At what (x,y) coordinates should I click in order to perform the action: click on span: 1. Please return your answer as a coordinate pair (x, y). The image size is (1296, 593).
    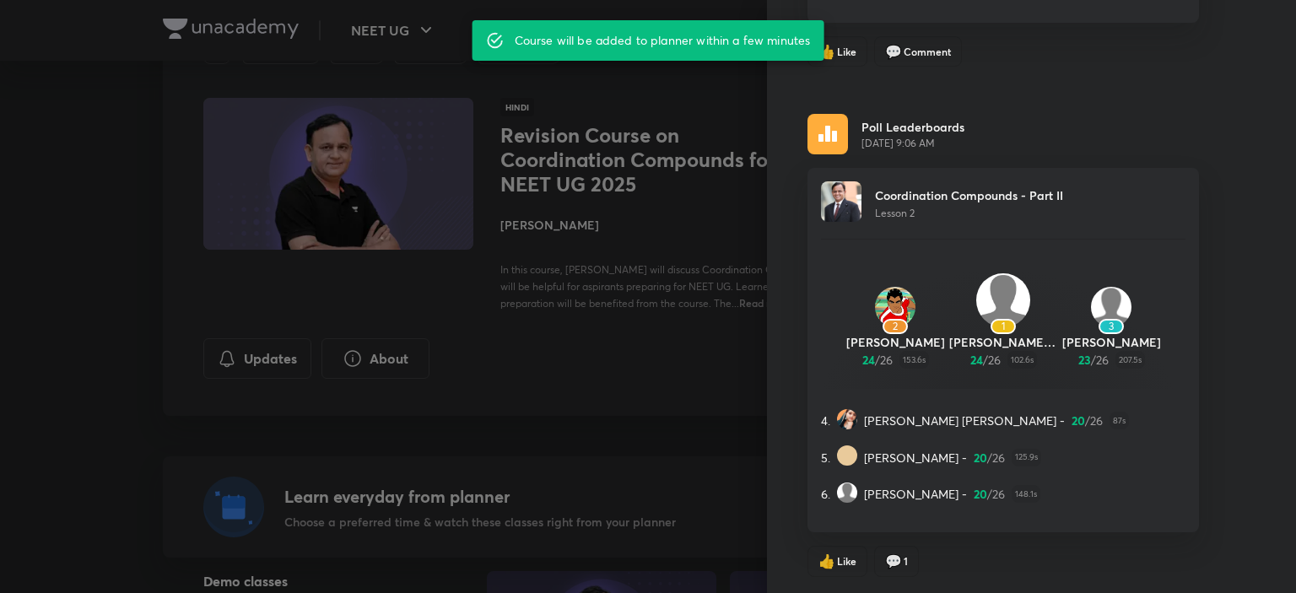
    Looking at the image, I should click on (905, 561).